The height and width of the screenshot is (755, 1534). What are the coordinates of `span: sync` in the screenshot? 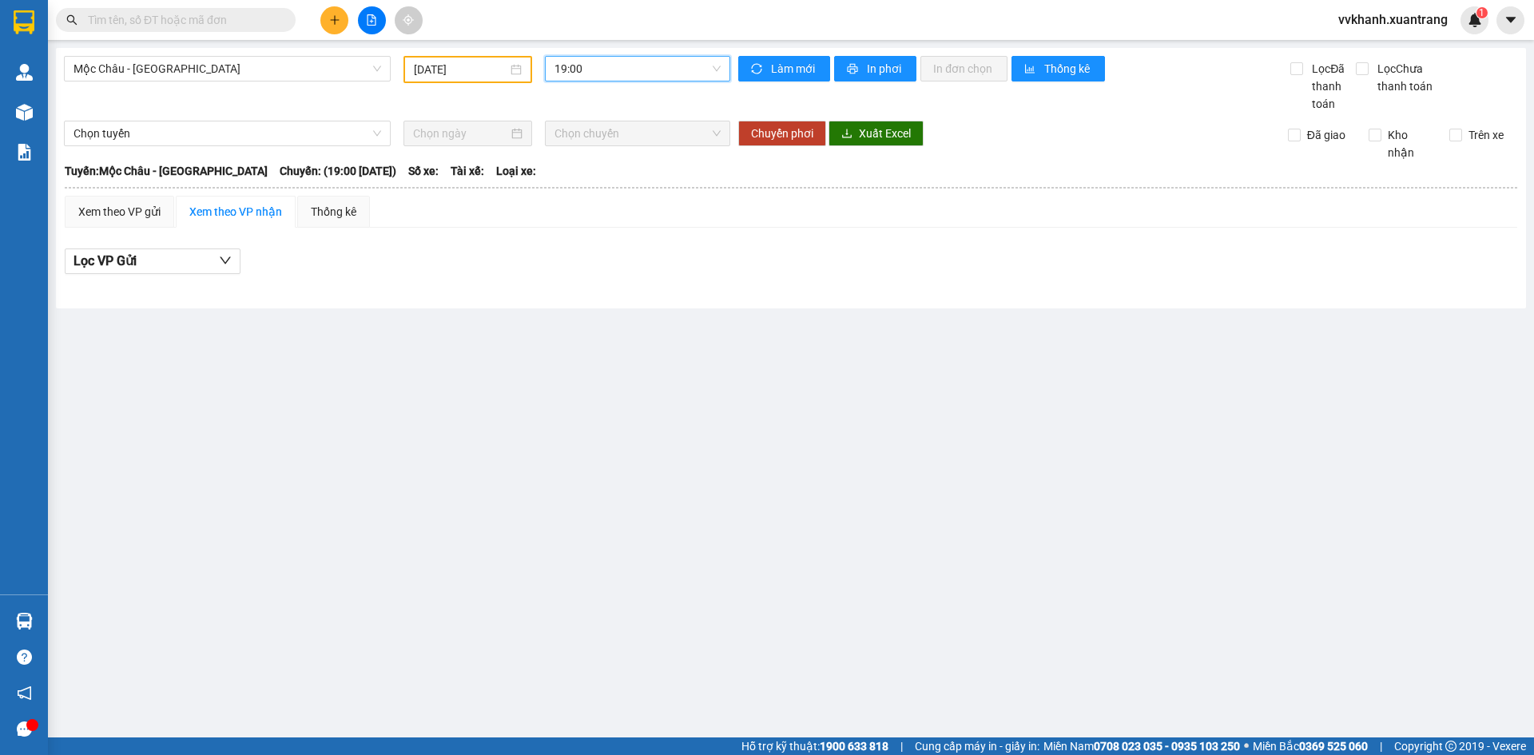 It's located at (757, 69).